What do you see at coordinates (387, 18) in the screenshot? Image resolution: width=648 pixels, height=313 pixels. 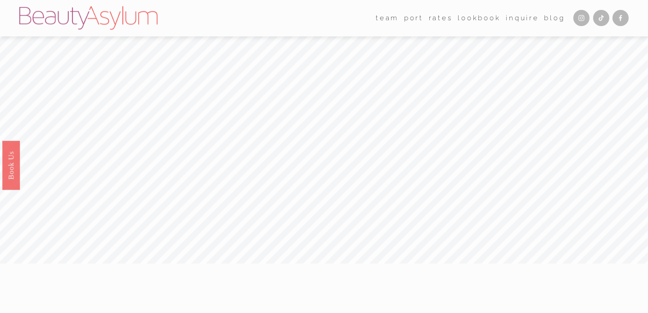 I see `span: team` at bounding box center [387, 18].